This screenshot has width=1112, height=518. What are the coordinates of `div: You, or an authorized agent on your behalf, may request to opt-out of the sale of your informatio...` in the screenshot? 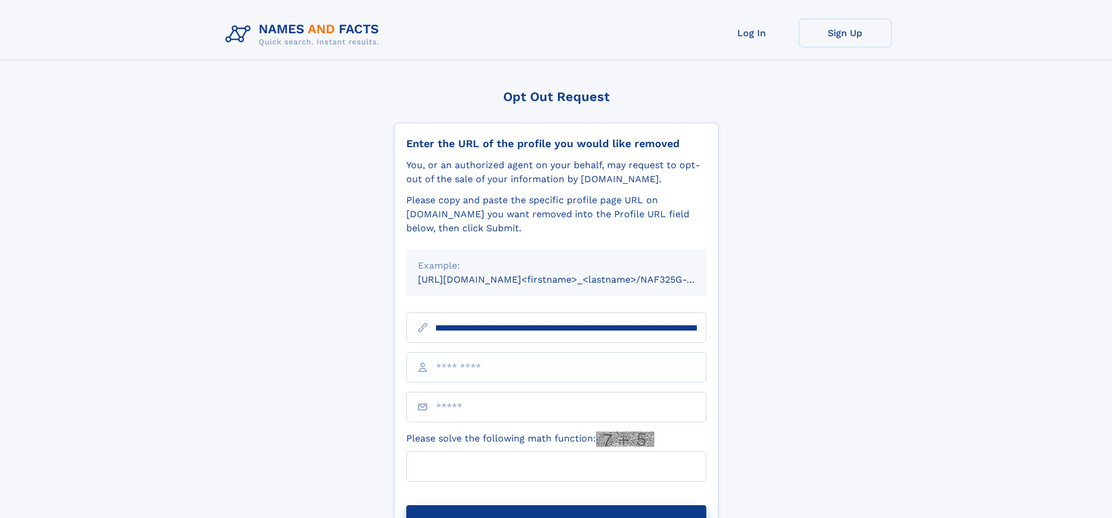 It's located at (556, 172).